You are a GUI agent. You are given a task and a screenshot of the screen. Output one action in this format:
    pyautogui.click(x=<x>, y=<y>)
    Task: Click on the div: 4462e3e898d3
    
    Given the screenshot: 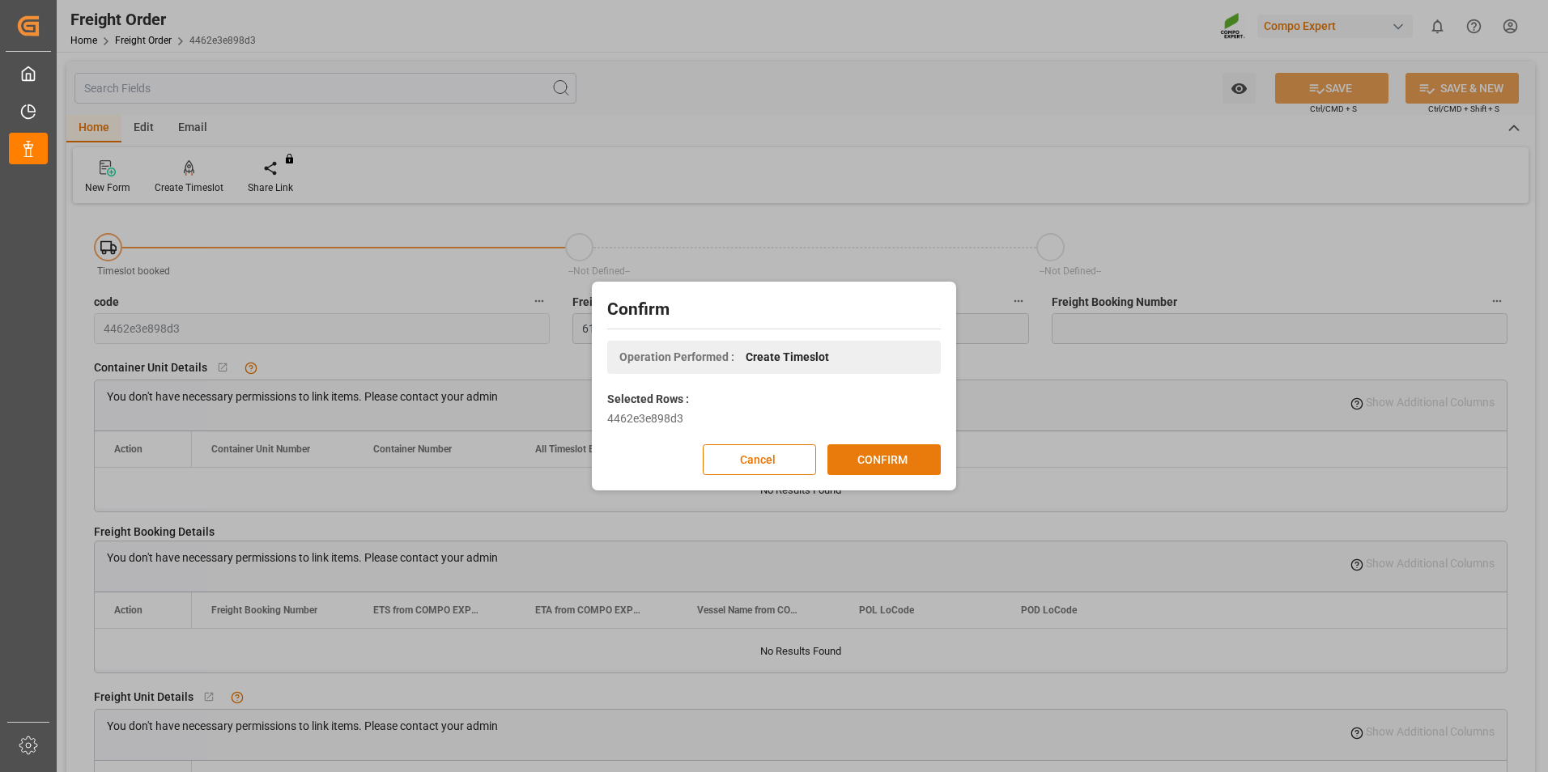 What is the action you would take?
    pyautogui.click(x=774, y=419)
    